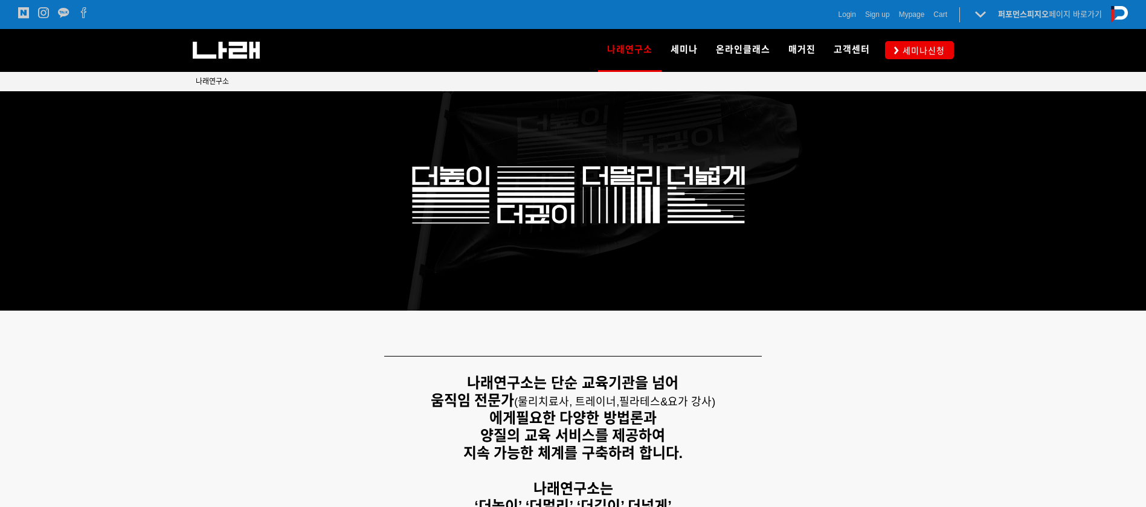 This screenshot has width=1146, height=507. I want to click on a: 세미나, so click(684, 50).